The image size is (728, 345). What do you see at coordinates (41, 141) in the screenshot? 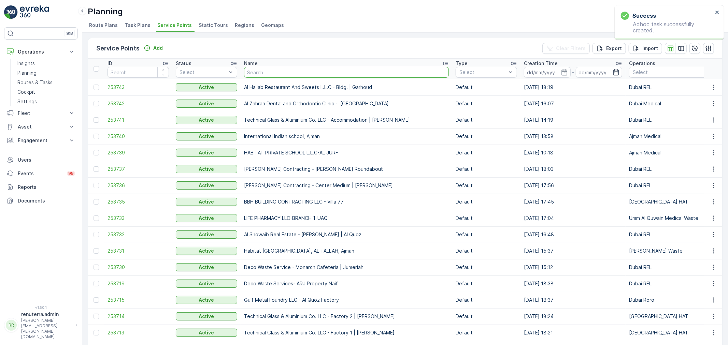
I see `p: Engagement` at bounding box center [41, 141].